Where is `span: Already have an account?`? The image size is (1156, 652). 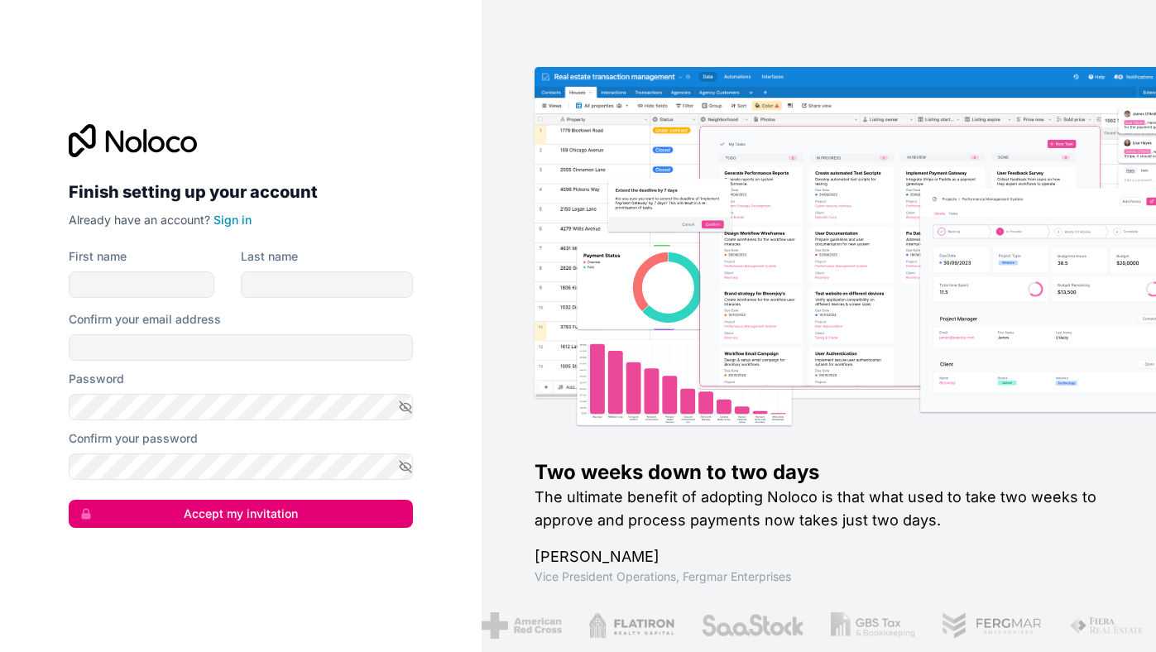 span: Already have an account? is located at coordinates (139, 219).